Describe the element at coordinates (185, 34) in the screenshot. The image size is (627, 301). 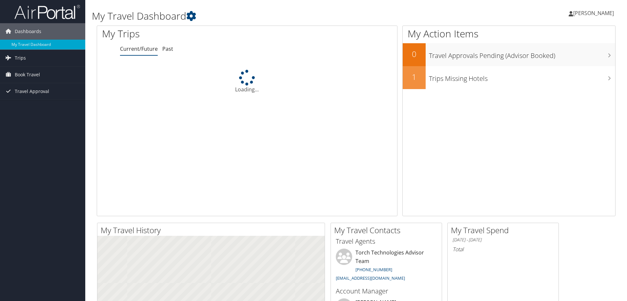
I see `h1: My Trips` at that location.